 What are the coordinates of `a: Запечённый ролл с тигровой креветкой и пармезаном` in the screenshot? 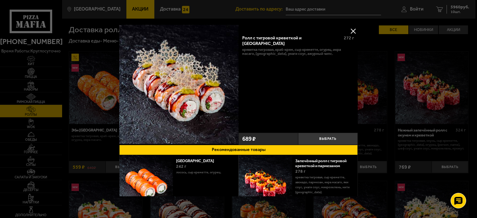 It's located at (321, 163).